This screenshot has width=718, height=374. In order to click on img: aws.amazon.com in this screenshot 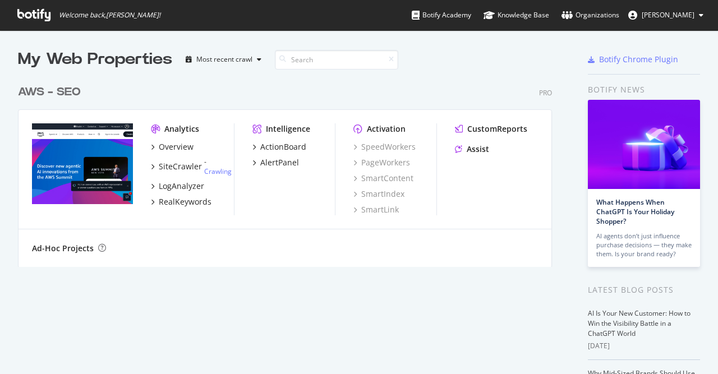, I will do `click(82, 164)`.